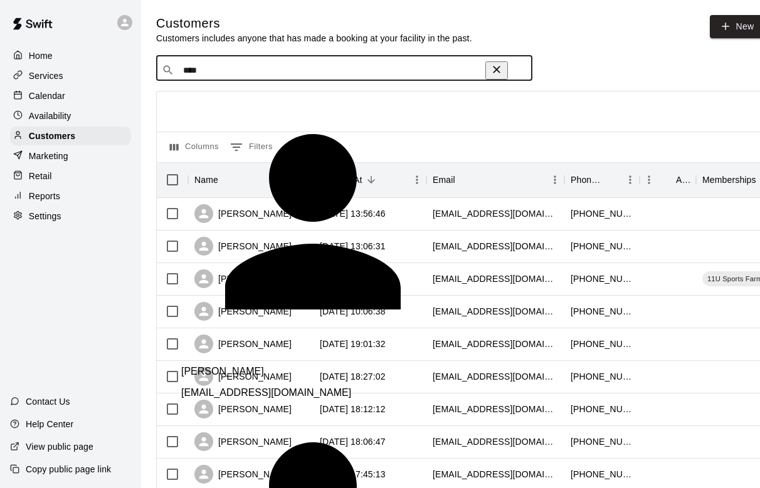 This screenshot has width=760, height=488. What do you see at coordinates (47, 96) in the screenshot?
I see `p: Calendar` at bounding box center [47, 96].